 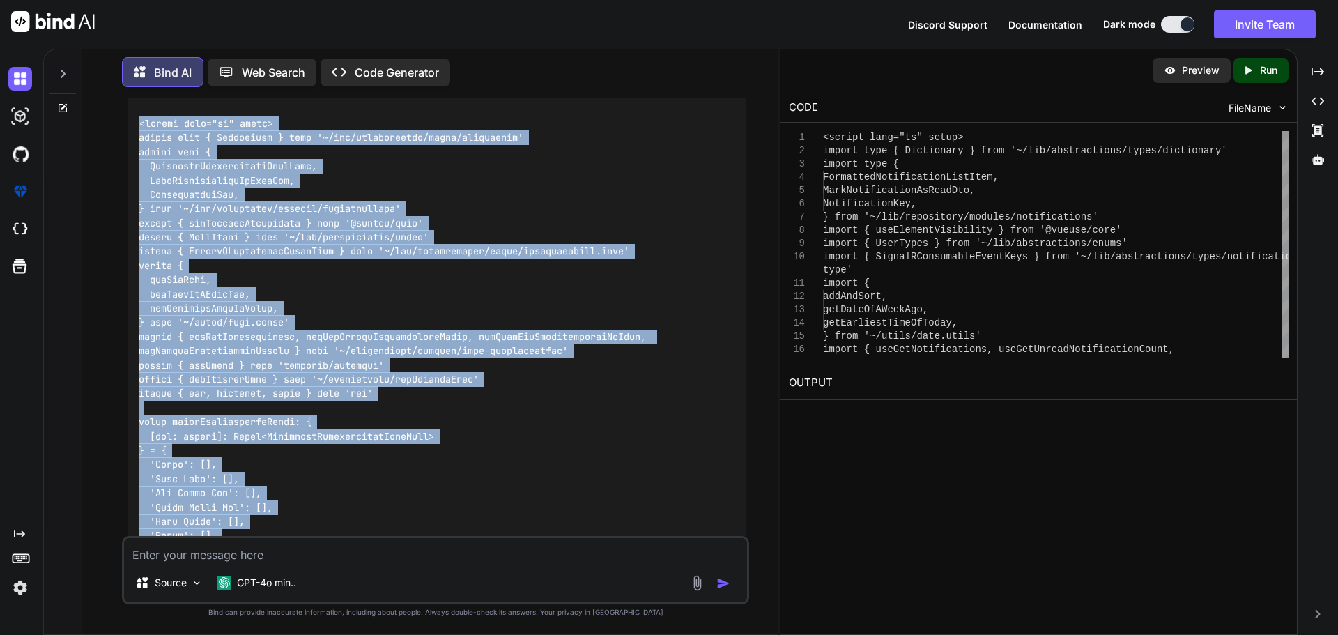 I want to click on div: 2, so click(x=797, y=151).